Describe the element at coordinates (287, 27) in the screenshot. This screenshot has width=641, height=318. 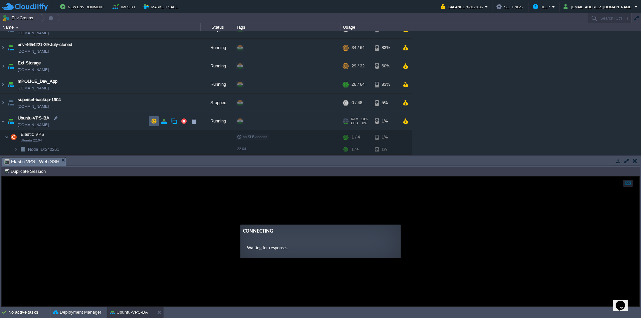
I see `div: Tags` at that location.